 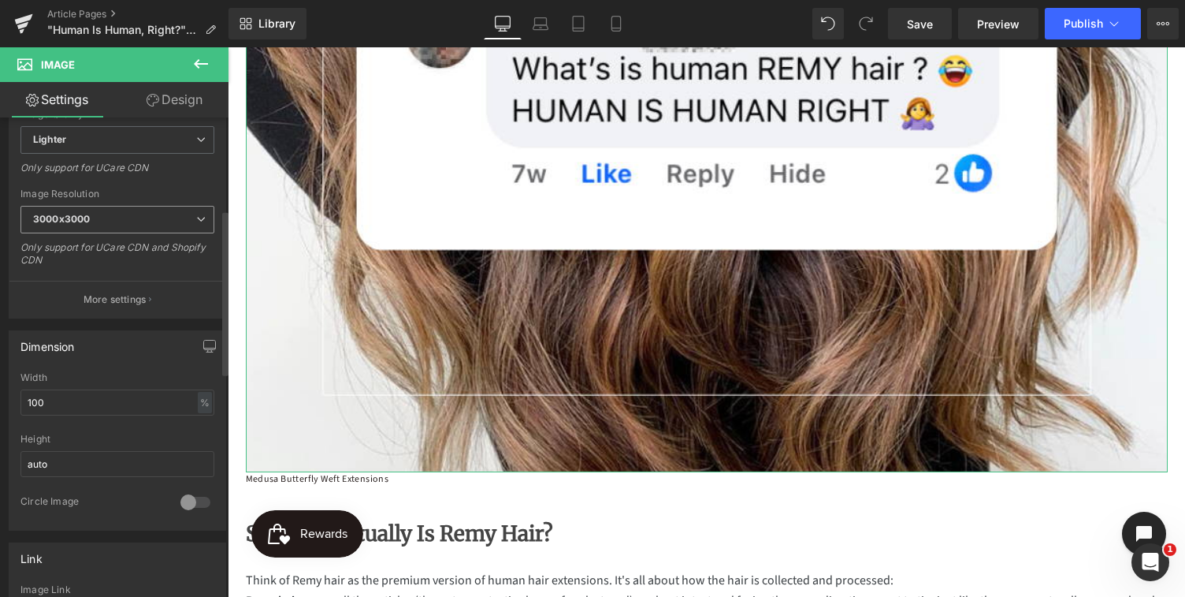 I want to click on span: Publish, so click(x=1084, y=24).